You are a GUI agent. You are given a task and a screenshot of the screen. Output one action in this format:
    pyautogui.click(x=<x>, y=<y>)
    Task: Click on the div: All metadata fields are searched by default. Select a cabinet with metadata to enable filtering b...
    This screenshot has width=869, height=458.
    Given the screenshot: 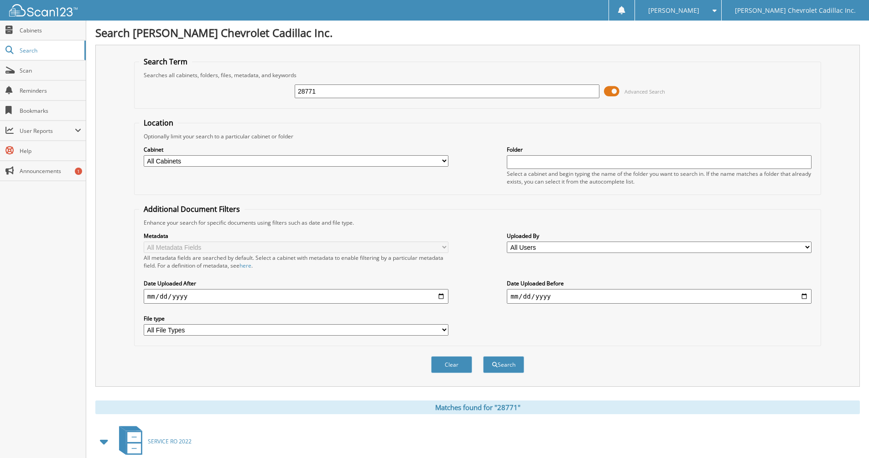 What is the action you would take?
    pyautogui.click(x=296, y=262)
    